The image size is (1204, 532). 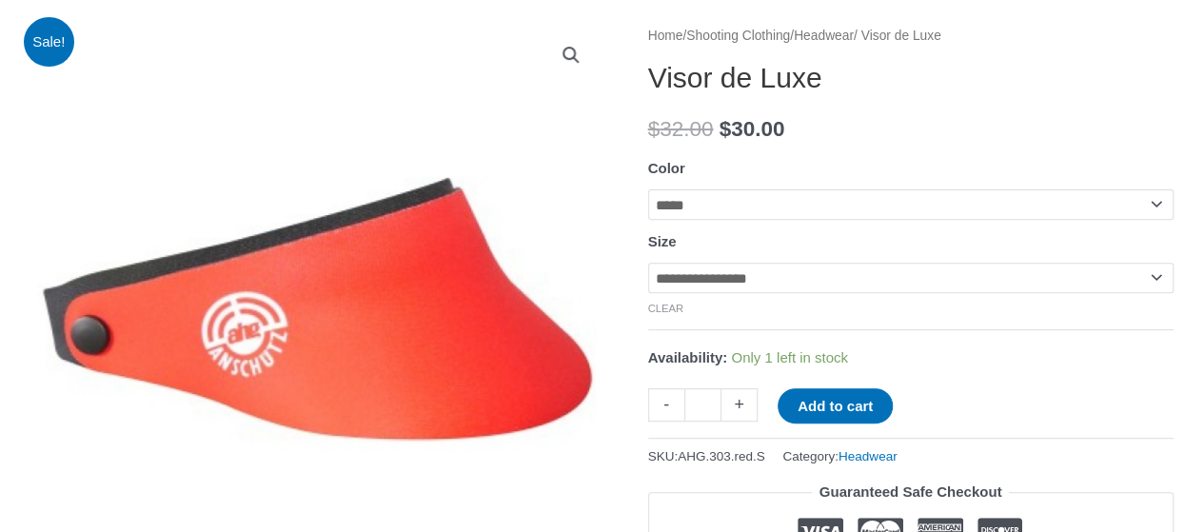 What do you see at coordinates (911, 36) in the screenshot?
I see `nav: Breadcrumb` at bounding box center [911, 36].